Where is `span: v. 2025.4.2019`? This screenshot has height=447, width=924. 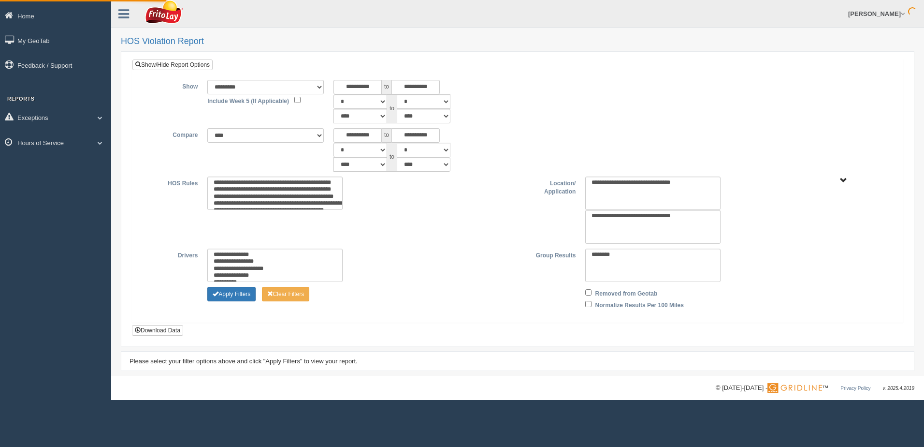
span: v. 2025.4.2019 is located at coordinates (899, 388).